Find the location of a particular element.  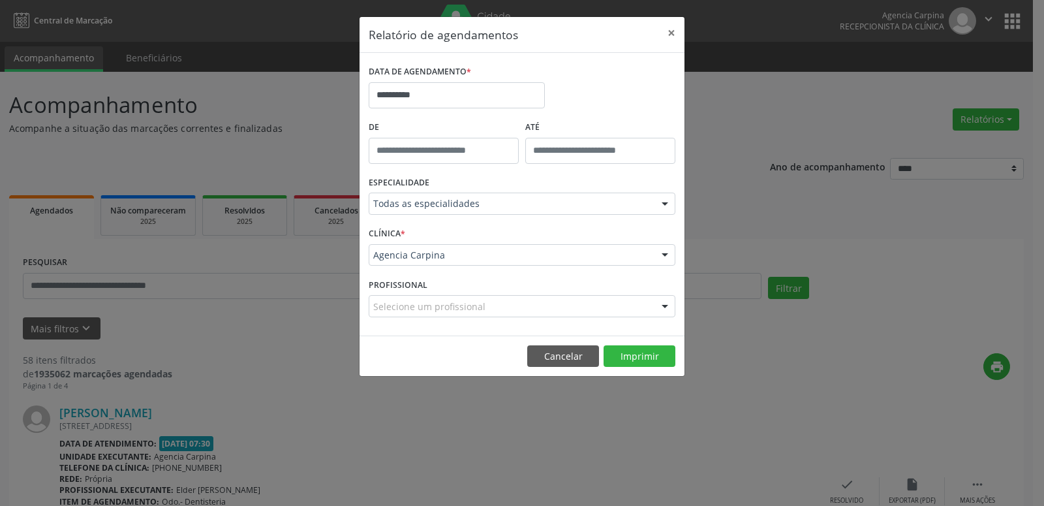

label: DATA DE AGENDAMENTO is located at coordinates (420, 72).